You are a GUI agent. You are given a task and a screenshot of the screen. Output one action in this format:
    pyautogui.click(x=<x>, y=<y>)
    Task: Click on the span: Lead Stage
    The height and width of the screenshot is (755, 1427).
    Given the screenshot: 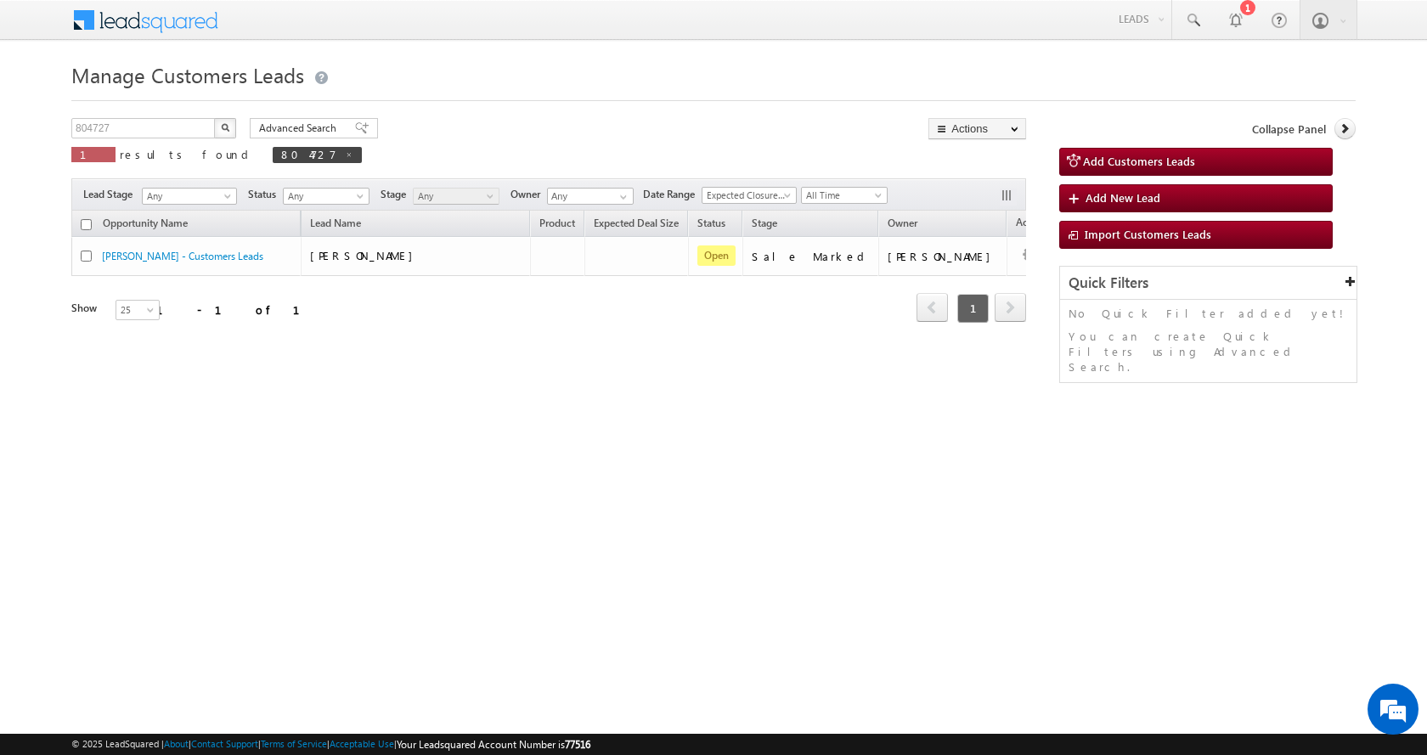 What is the action you would take?
    pyautogui.click(x=111, y=195)
    